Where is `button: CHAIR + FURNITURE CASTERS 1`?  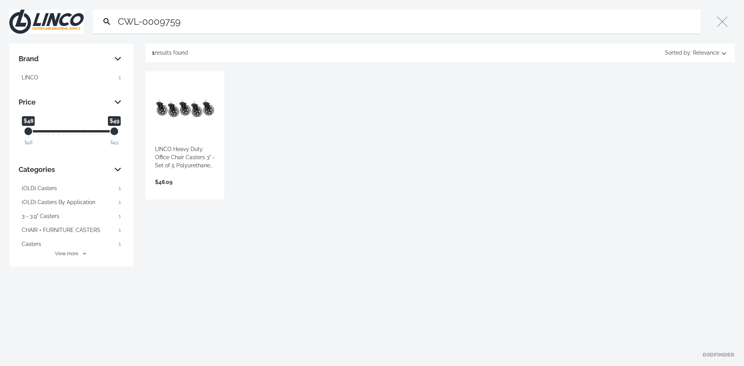
button: CHAIR + FURNITURE CASTERS 1 is located at coordinates (71, 230).